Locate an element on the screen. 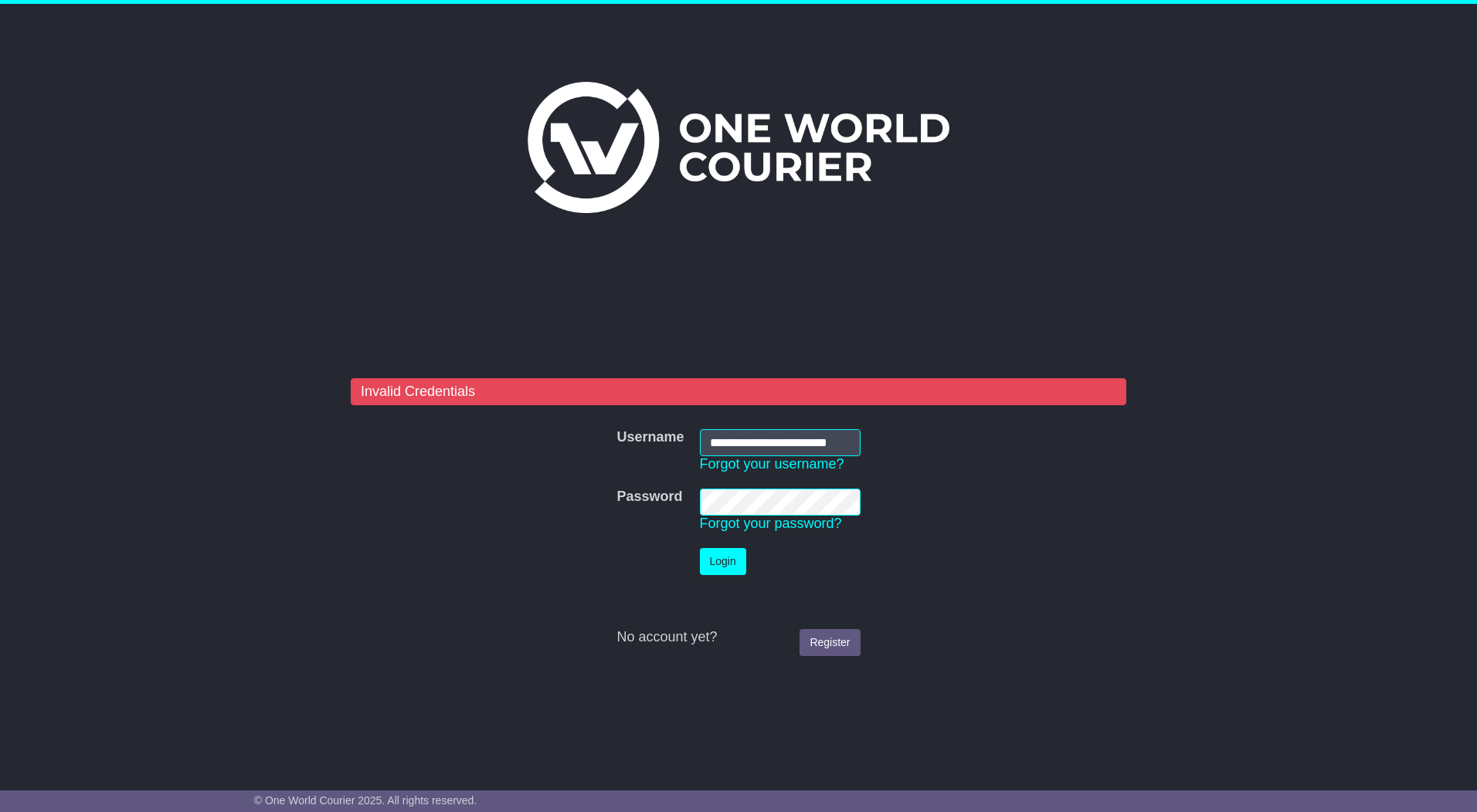  a: Forgot your password? is located at coordinates (771, 523).